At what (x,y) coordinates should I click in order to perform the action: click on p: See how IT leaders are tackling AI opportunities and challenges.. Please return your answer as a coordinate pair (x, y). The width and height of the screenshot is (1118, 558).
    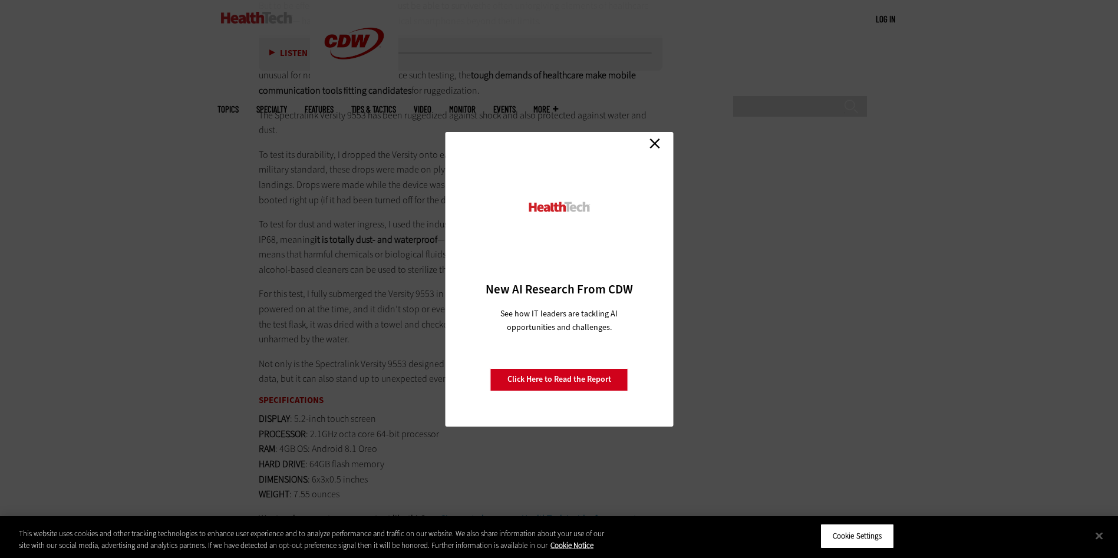
    Looking at the image, I should click on (559, 321).